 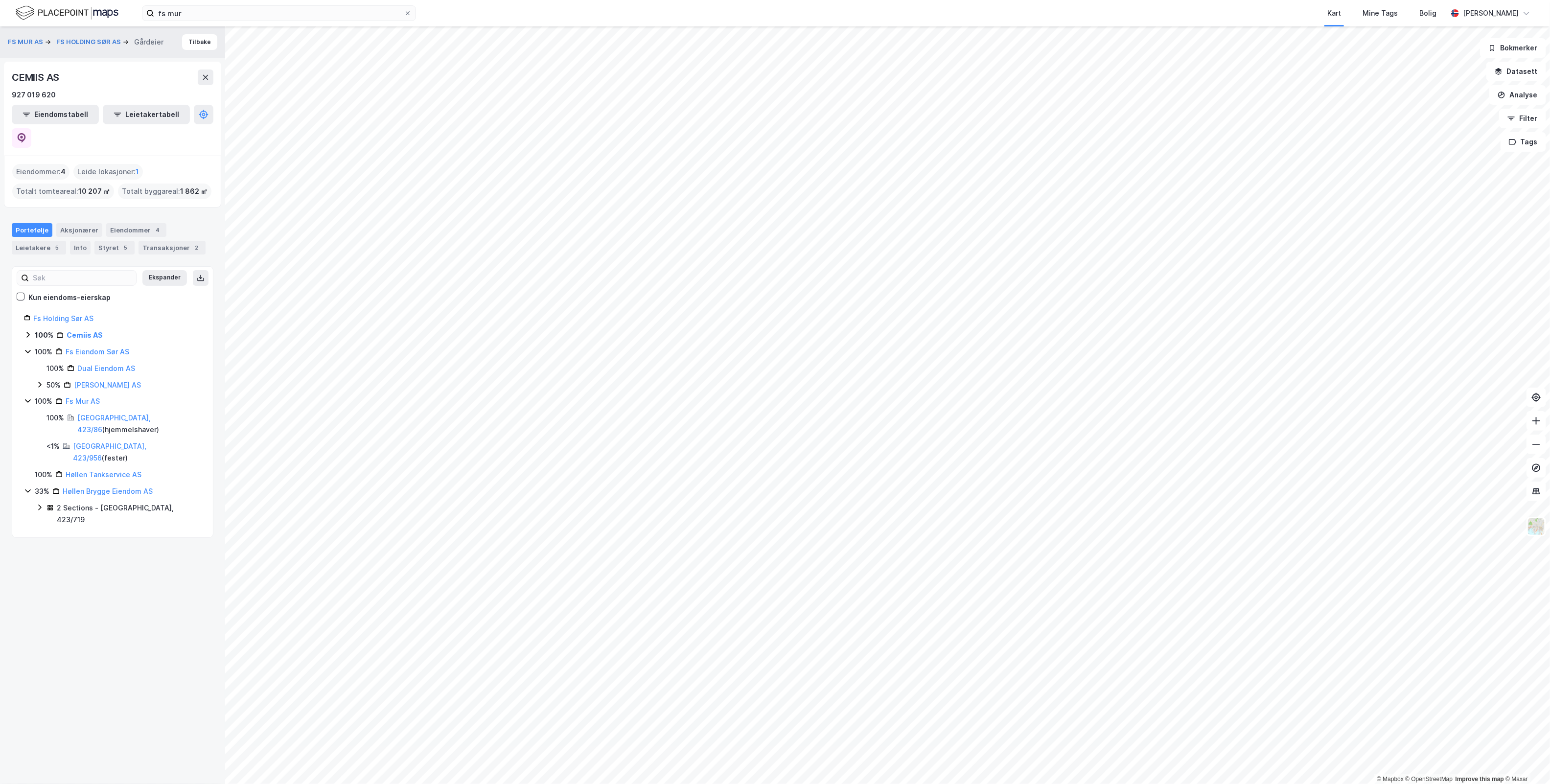 I want to click on button: Tilbake, so click(x=200, y=42).